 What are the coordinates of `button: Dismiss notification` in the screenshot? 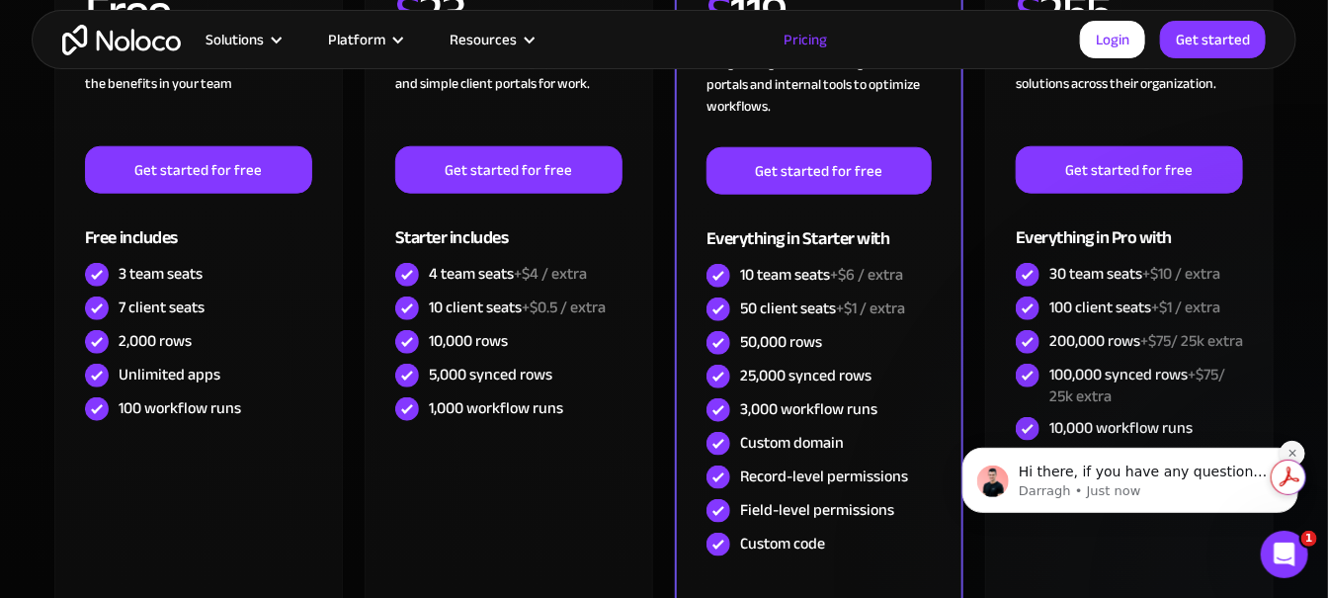 It's located at (360, 130).